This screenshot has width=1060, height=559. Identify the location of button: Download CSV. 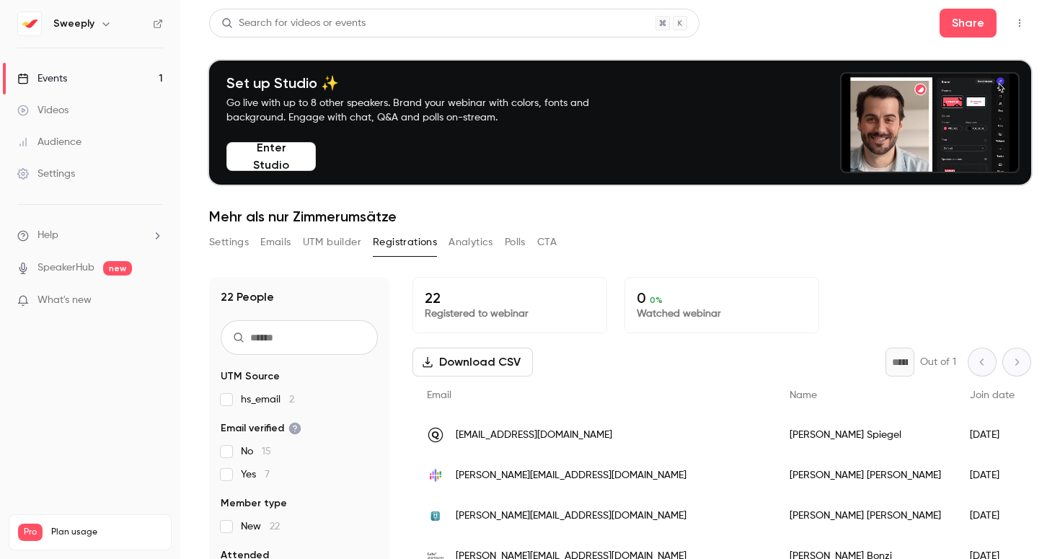
(472, 362).